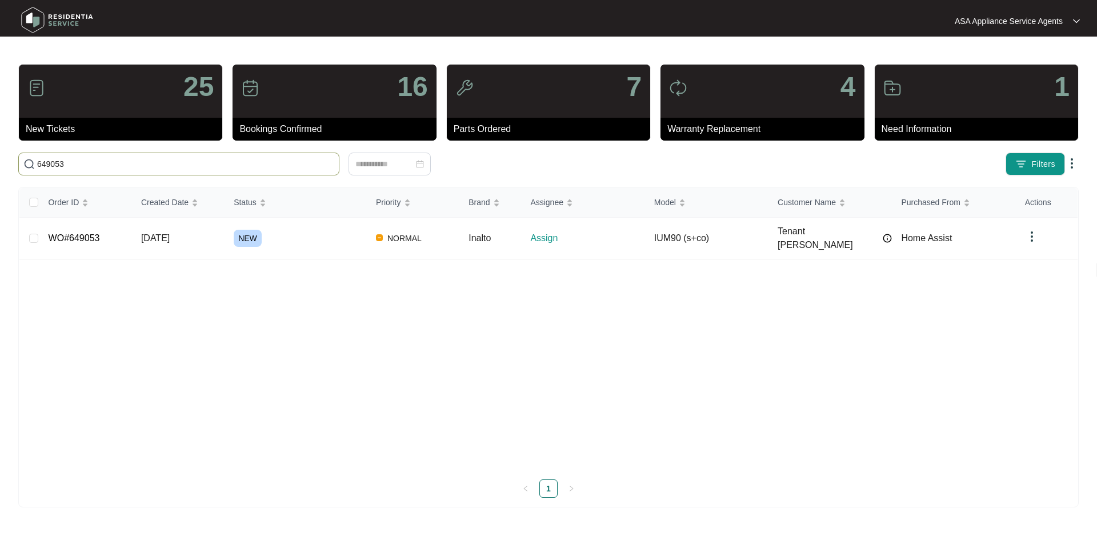 This screenshot has width=1097, height=540. What do you see at coordinates (74, 238) in the screenshot?
I see `a: WO#649053` at bounding box center [74, 238].